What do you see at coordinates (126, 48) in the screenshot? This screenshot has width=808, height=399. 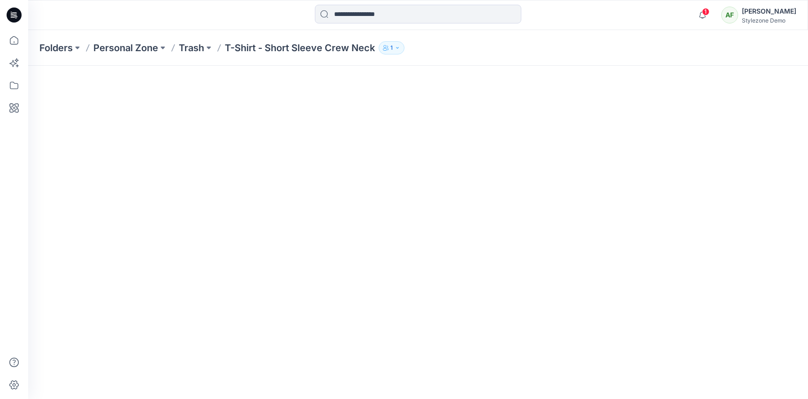 I see `a: Personal Zone` at bounding box center [126, 48].